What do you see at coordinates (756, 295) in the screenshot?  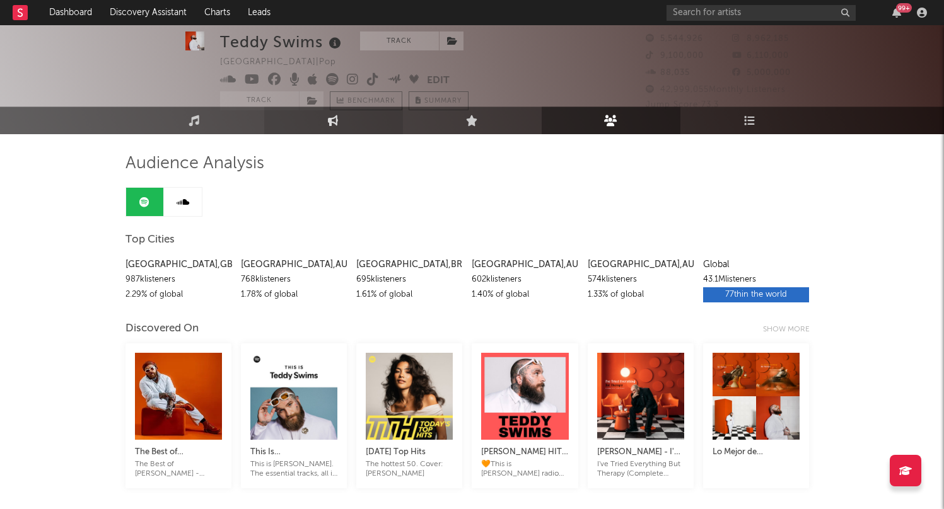 I see `div: 77th in the world` at bounding box center [756, 295].